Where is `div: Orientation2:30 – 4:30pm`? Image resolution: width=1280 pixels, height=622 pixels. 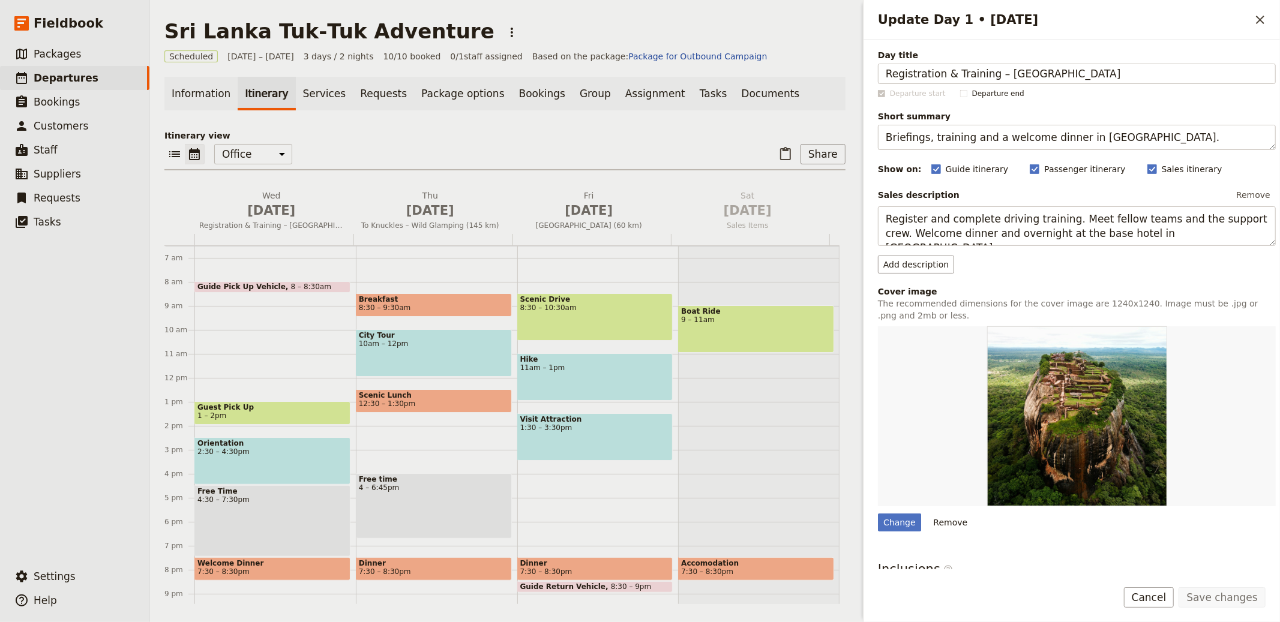
div: Orientation2:30 – 4:30pm is located at coordinates (272, 461).